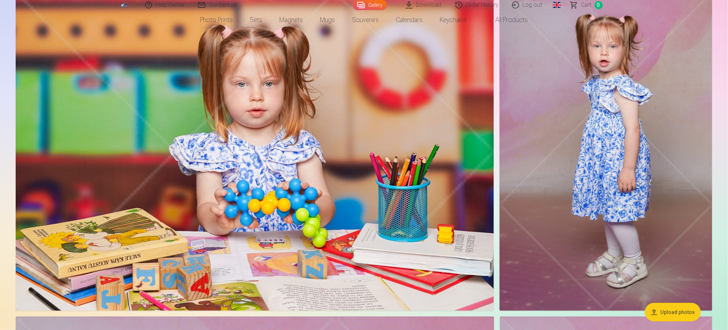  Describe the element at coordinates (454, 20) in the screenshot. I see `a: Keychains` at that location.